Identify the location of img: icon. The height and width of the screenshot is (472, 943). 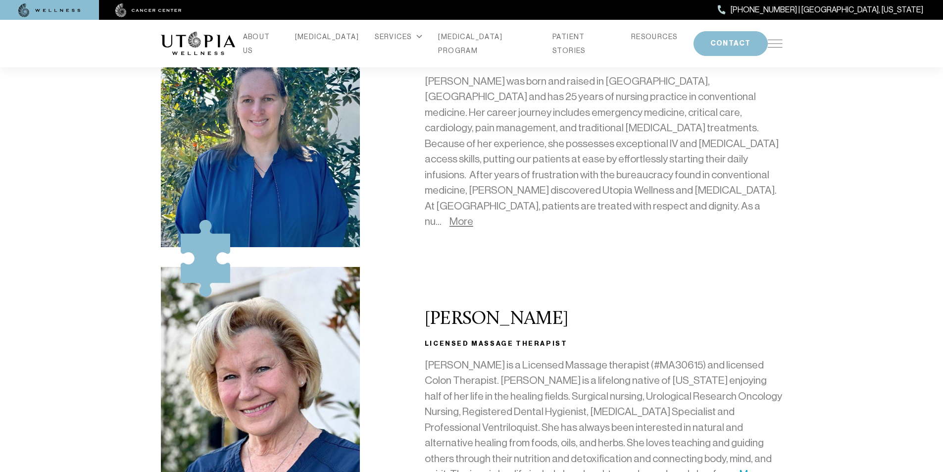
(205, 258).